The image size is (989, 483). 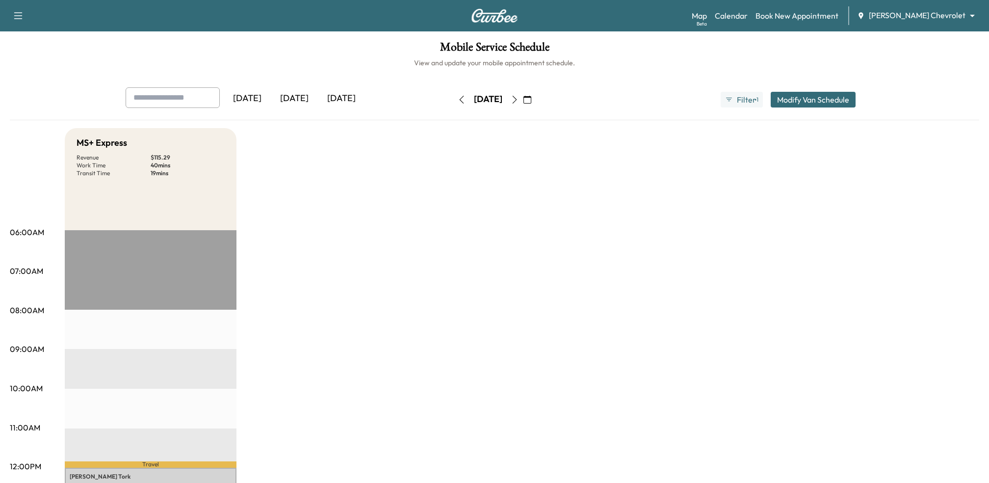 What do you see at coordinates (494, 50) in the screenshot?
I see `h1: Mobile Service Schedule` at bounding box center [494, 50].